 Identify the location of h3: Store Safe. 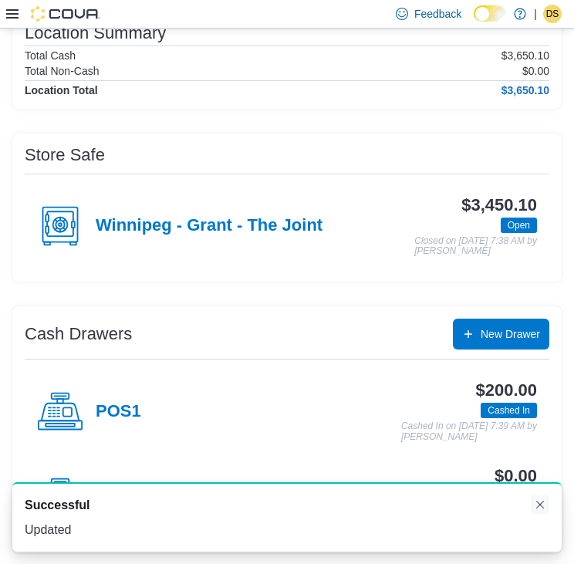
(65, 155).